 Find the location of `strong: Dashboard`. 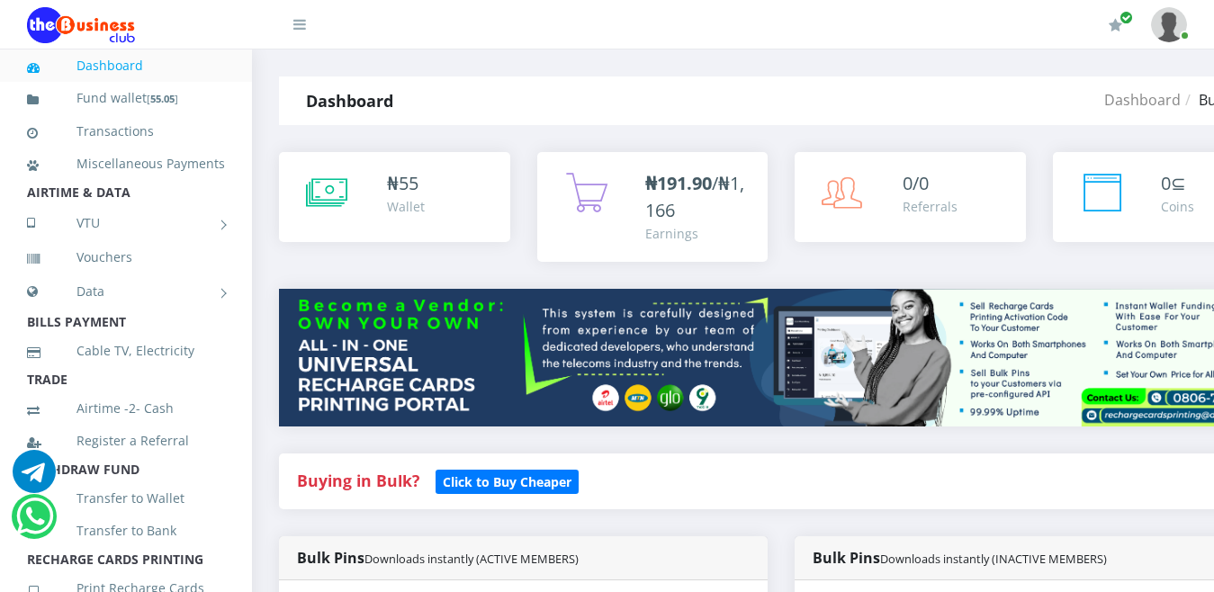

strong: Dashboard is located at coordinates (349, 101).